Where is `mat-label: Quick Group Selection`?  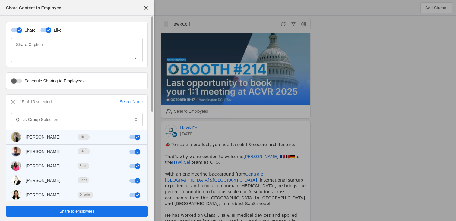 mat-label: Quick Group Selection is located at coordinates (37, 120).